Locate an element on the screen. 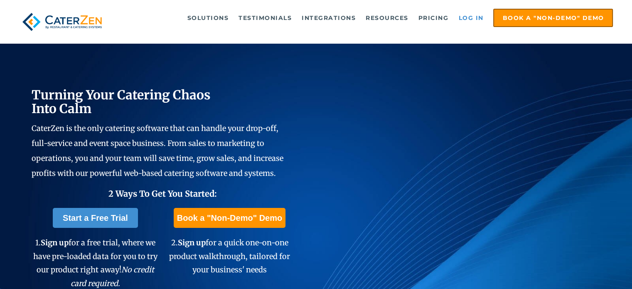  a: Resources is located at coordinates (387, 18).